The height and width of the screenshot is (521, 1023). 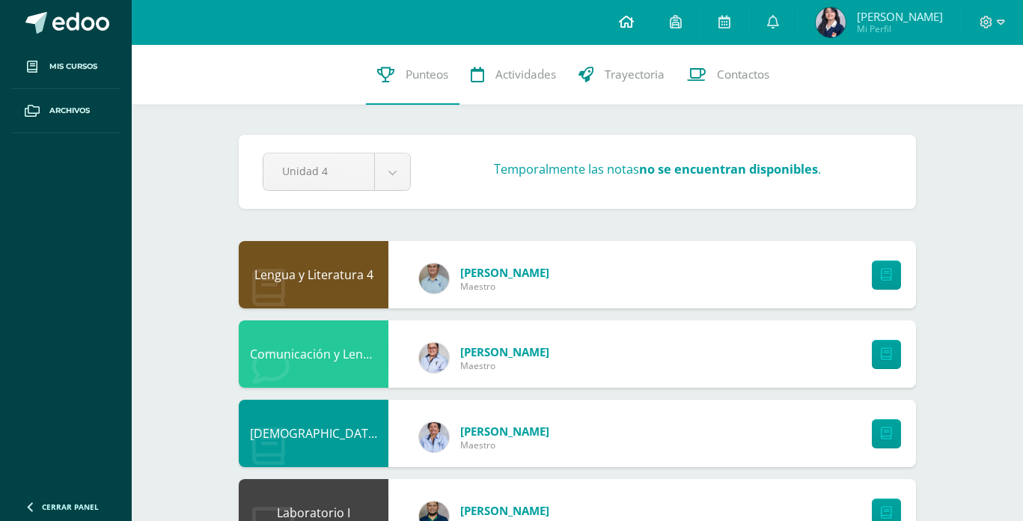 I want to click on span: Contactos, so click(x=743, y=74).